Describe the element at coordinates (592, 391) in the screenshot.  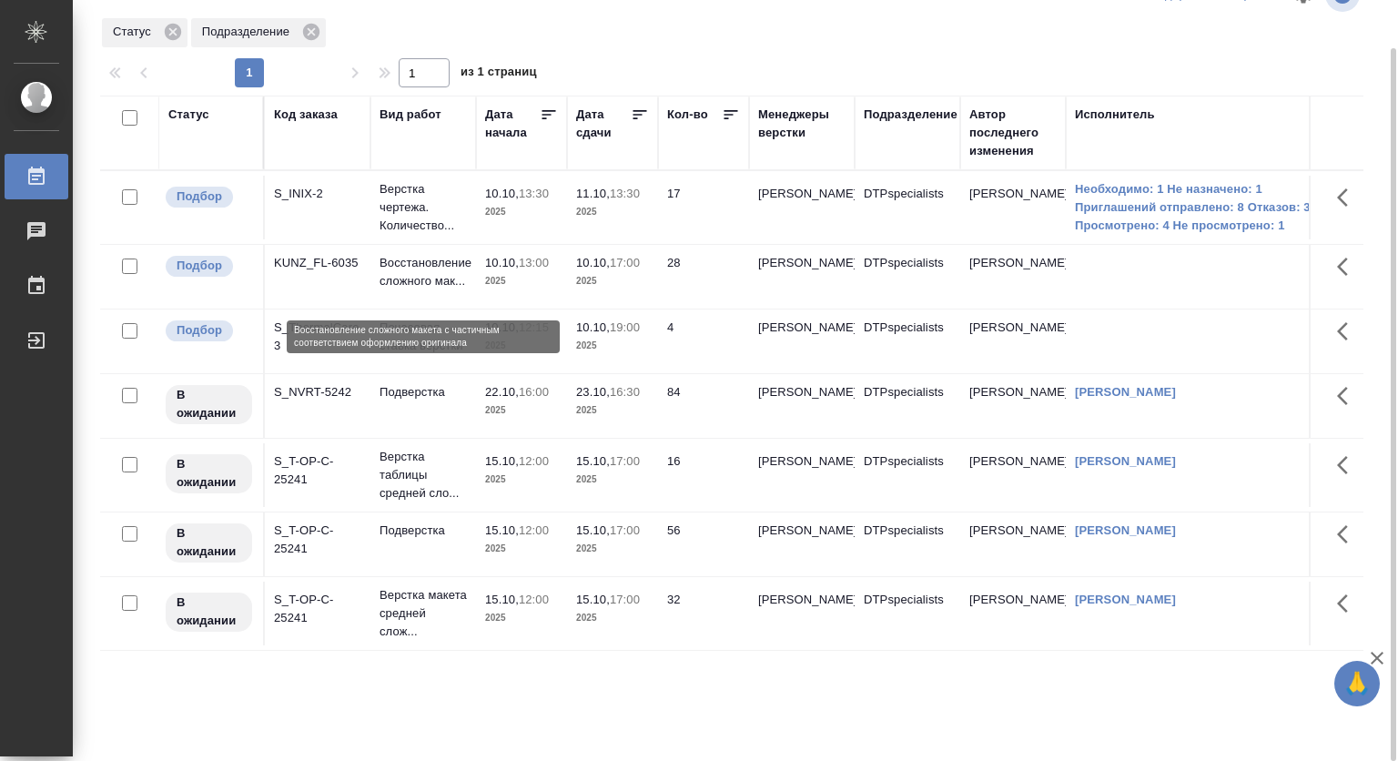
I see `p: 23.10,` at that location.